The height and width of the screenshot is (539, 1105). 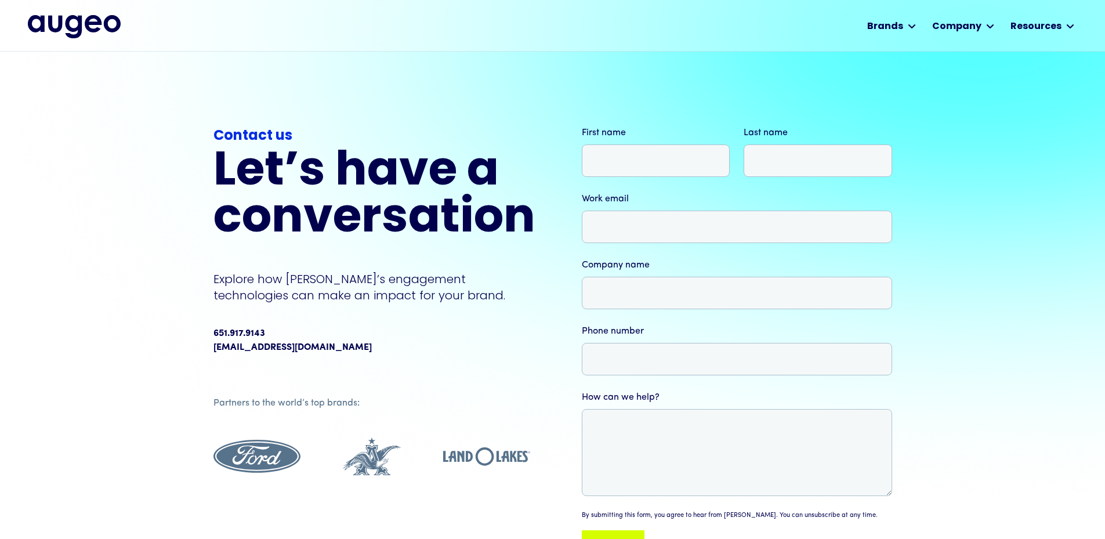 What do you see at coordinates (374, 196) in the screenshot?
I see `h2: Let’s have a conversation` at bounding box center [374, 196].